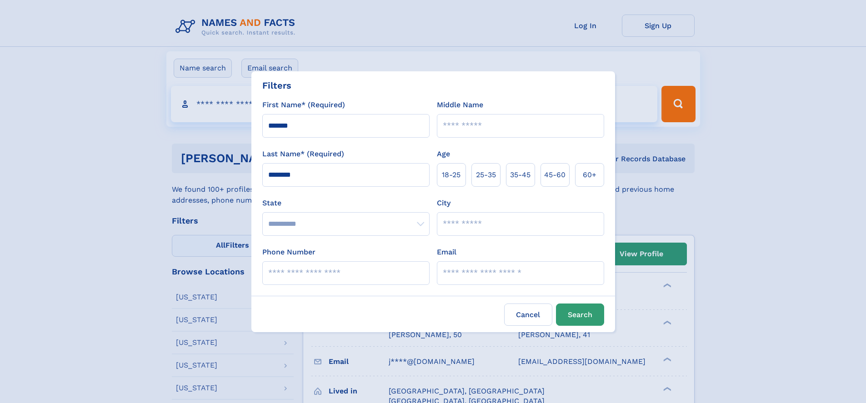 The image size is (866, 403). I want to click on button: Search, so click(580, 315).